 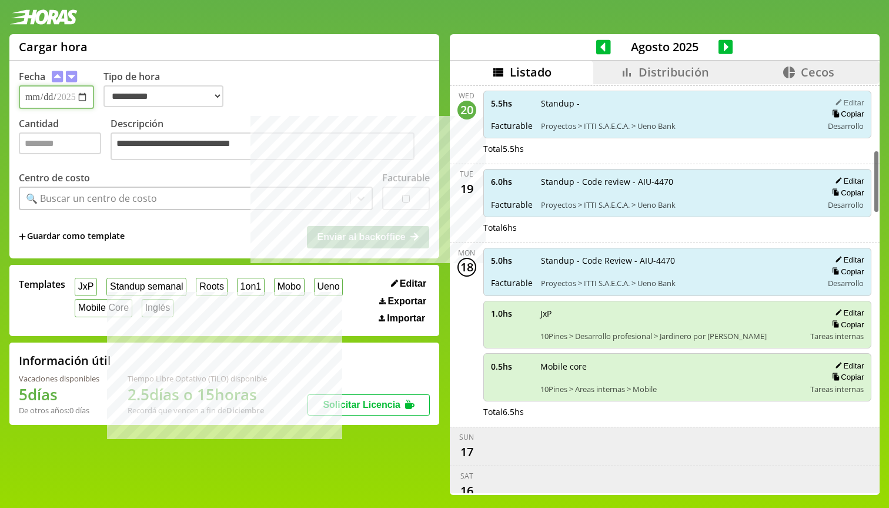 I want to click on input: Cantidad, so click(x=60, y=143).